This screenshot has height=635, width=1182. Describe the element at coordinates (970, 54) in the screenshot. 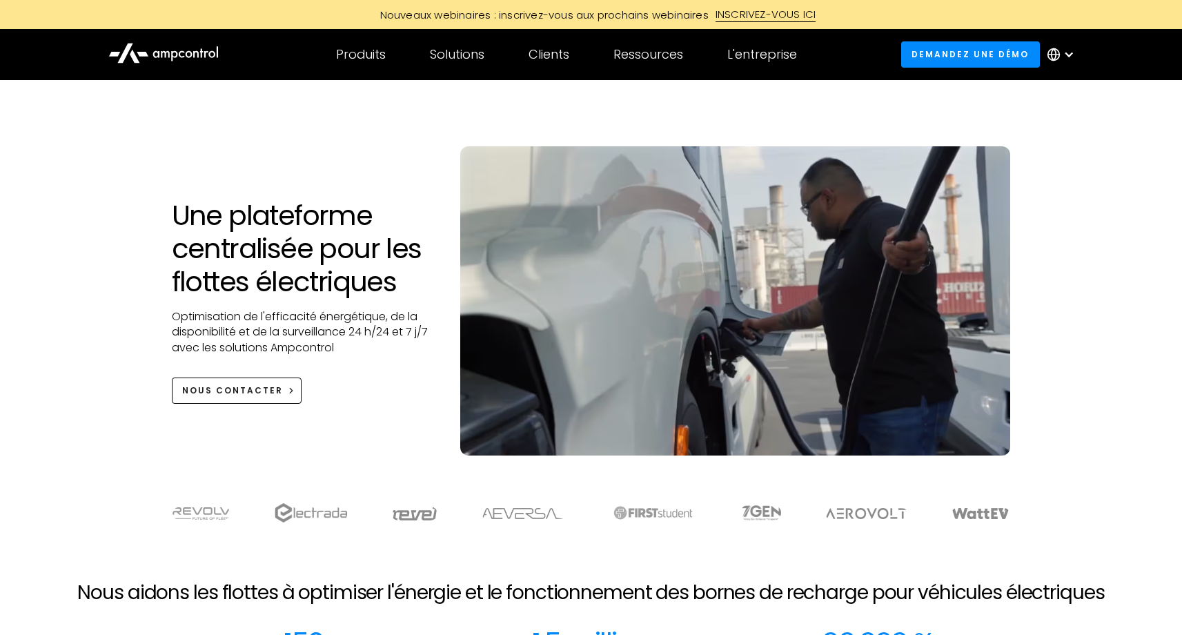

I see `a: Demandez une démo` at that location.